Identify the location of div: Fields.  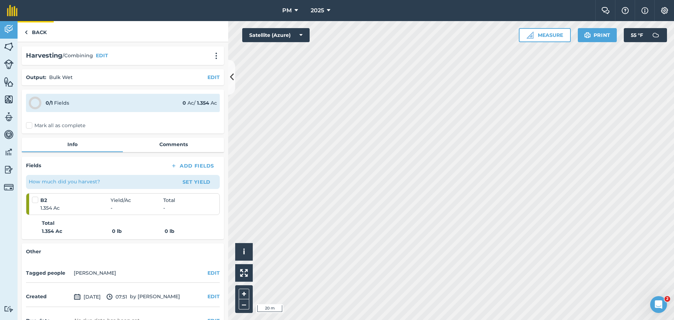
(57, 103).